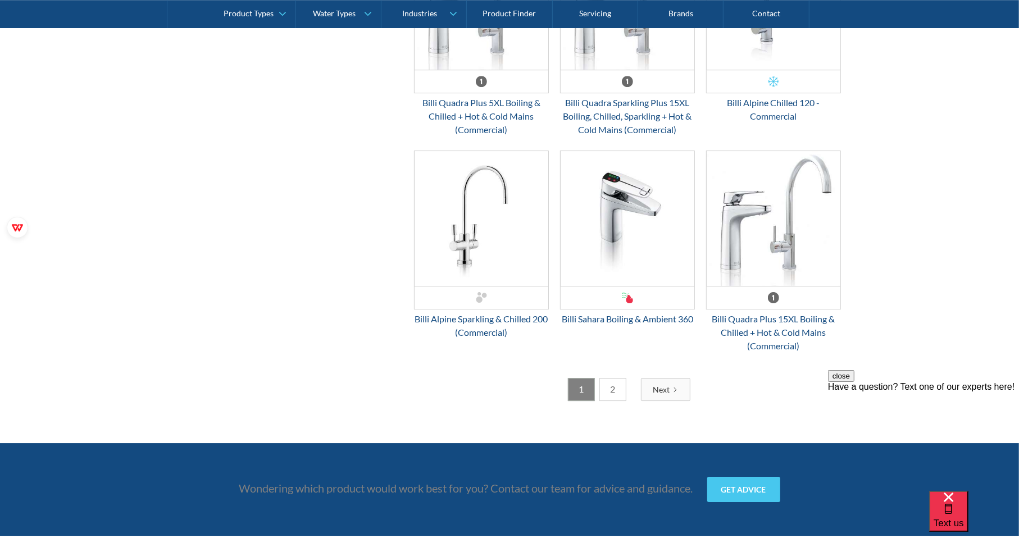 This screenshot has height=547, width=1019. I want to click on a: Next Page, so click(666, 389).